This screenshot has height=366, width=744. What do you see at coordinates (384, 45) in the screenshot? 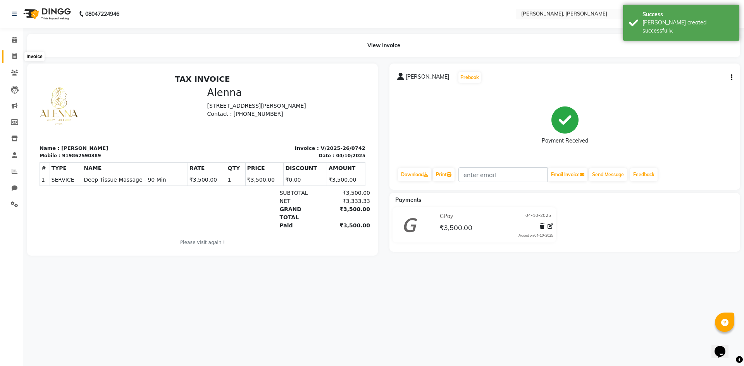
I see `div: View Invoice` at bounding box center [384, 45].